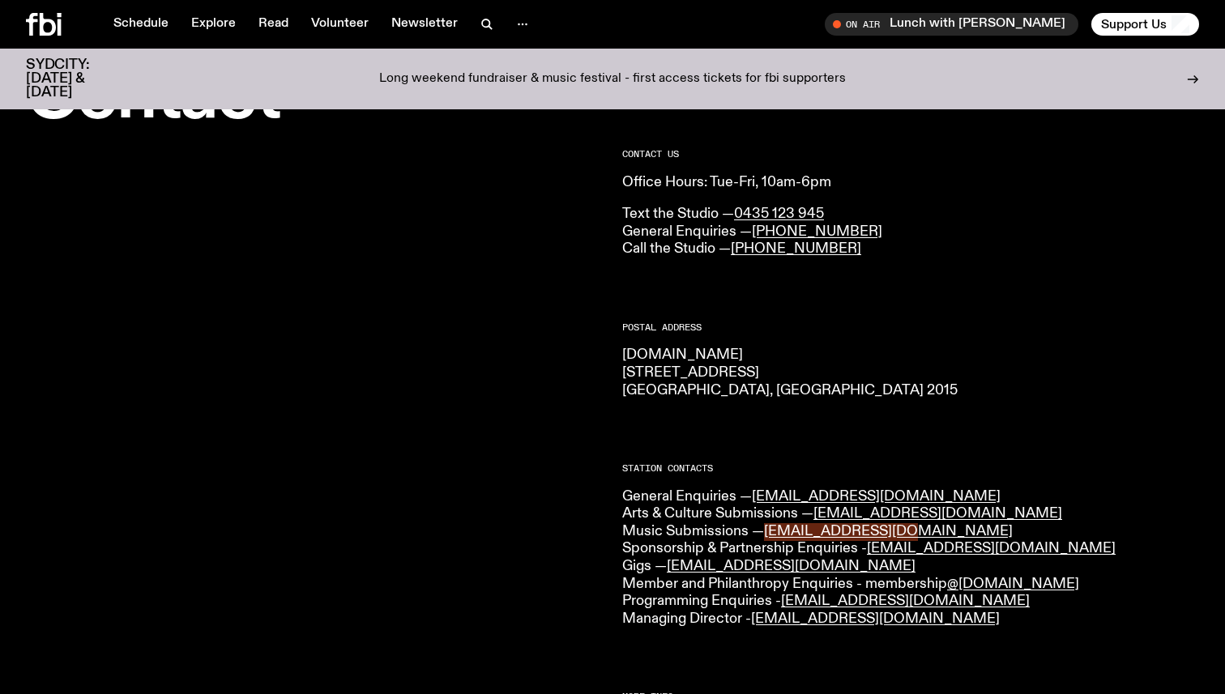 The image size is (1225, 694). What do you see at coordinates (1144, 24) in the screenshot?
I see `button: Support Us` at bounding box center [1144, 24].